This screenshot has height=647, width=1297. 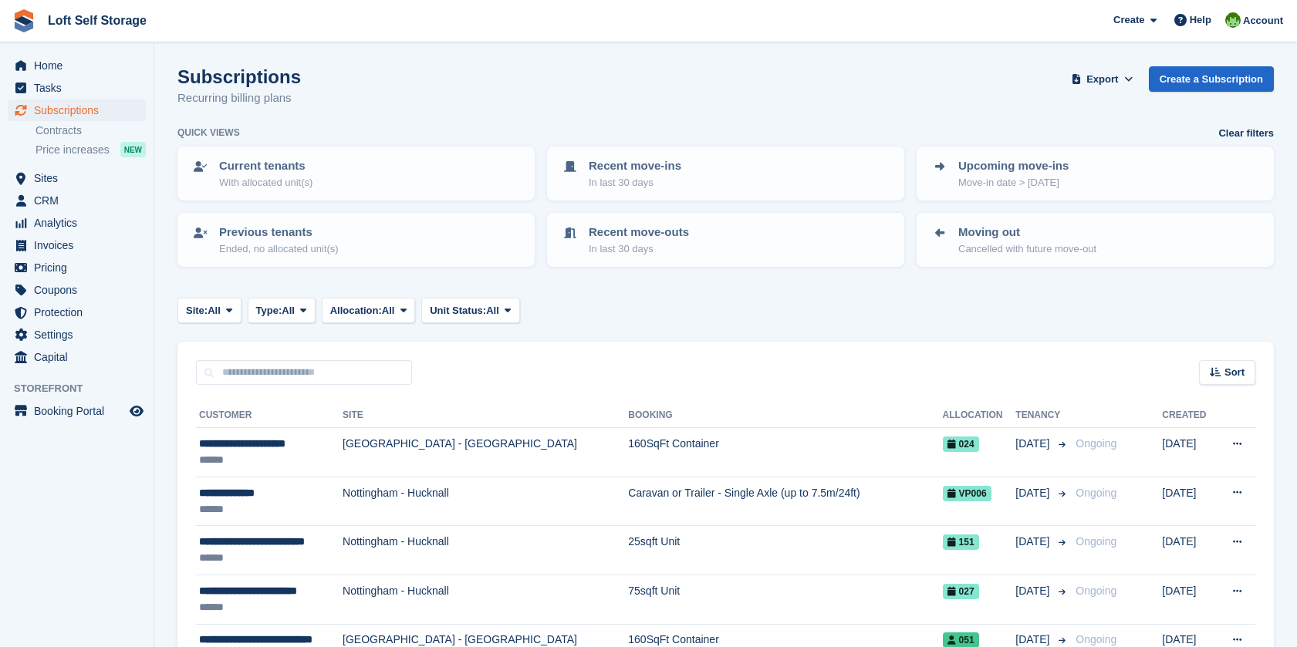 I want to click on span: 027, so click(x=961, y=592).